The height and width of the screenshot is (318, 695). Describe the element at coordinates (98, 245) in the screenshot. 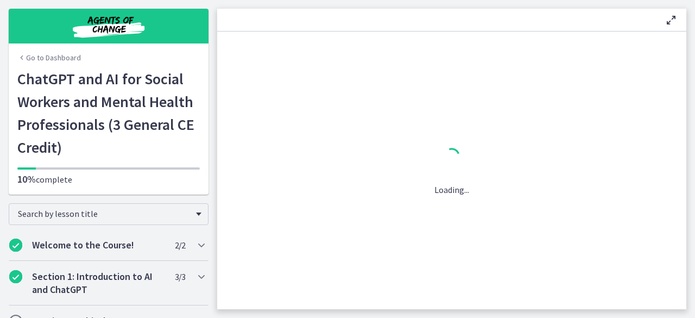

I see `h2: Welcome to the Course!` at that location.